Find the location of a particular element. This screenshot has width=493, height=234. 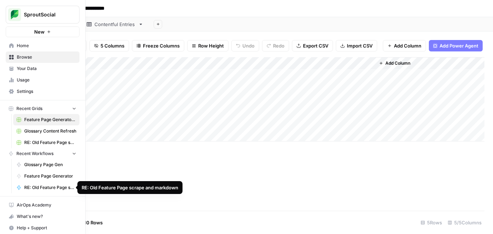

a: Glossary Page Gen is located at coordinates (46, 164).